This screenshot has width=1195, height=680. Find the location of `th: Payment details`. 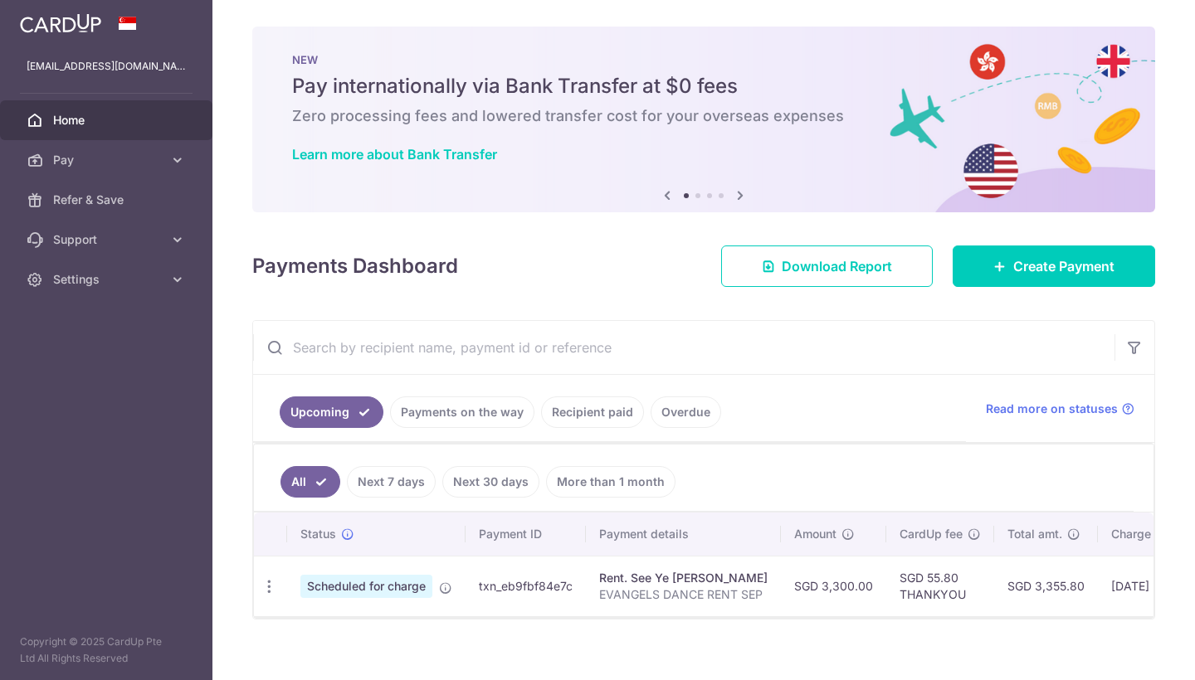

th: Payment details is located at coordinates (683, 534).